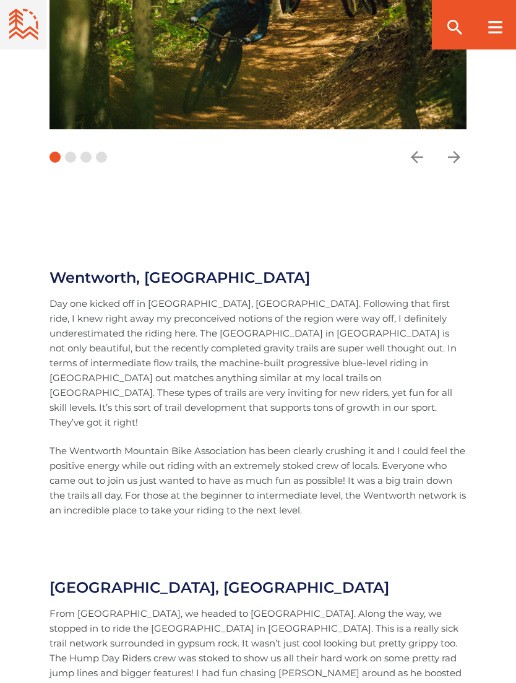  I want to click on p: The Wentworth Mountain Bike Association has been clearly crushing it and I could feel the positiv..., so click(258, 481).